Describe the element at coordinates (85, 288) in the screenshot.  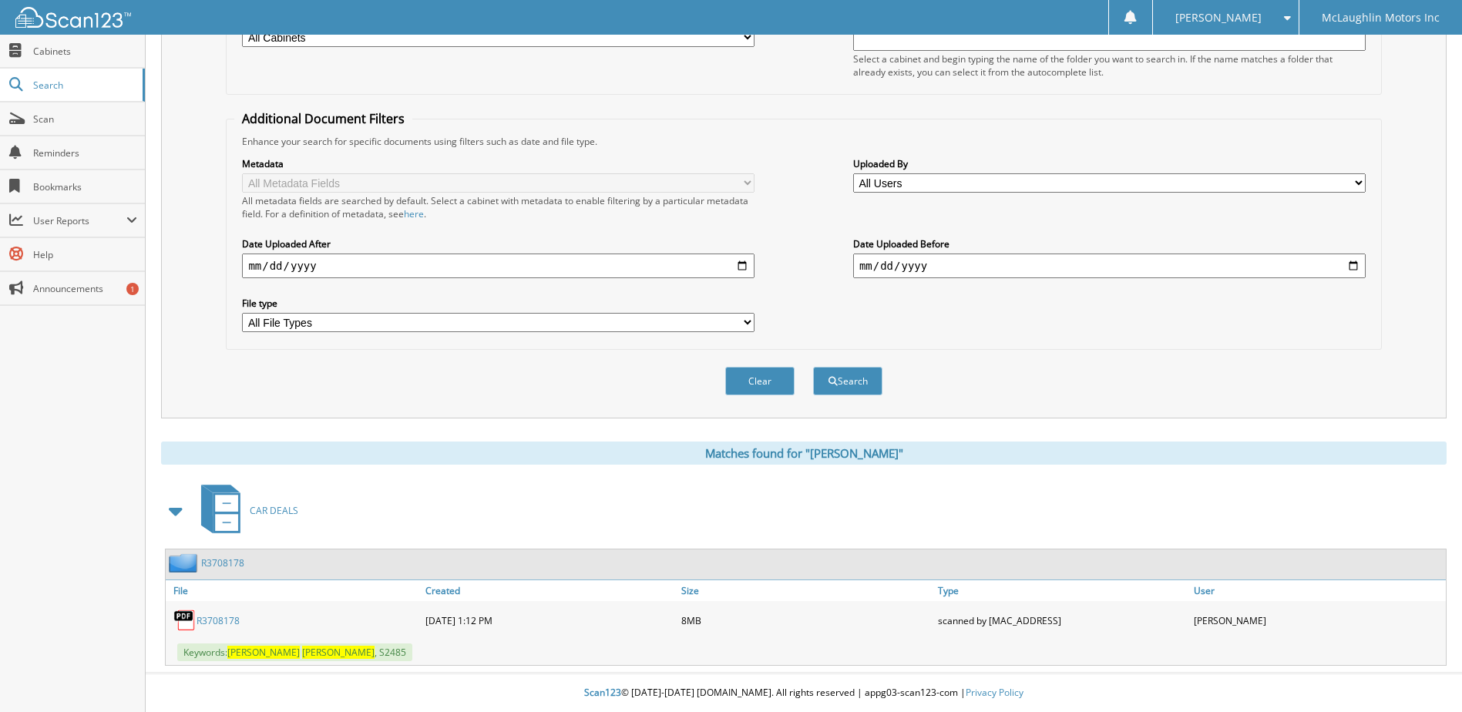
I see `span: Announcements` at that location.